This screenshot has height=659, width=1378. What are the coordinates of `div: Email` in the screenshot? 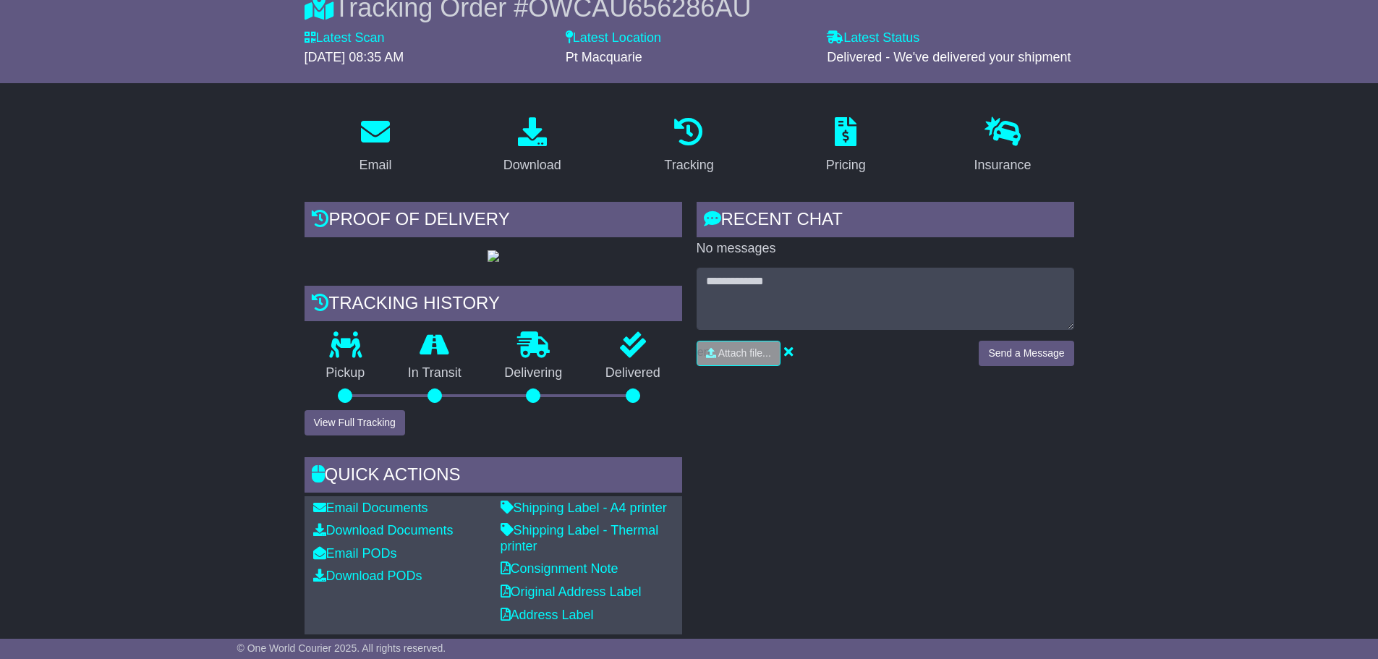 It's located at (375, 165).